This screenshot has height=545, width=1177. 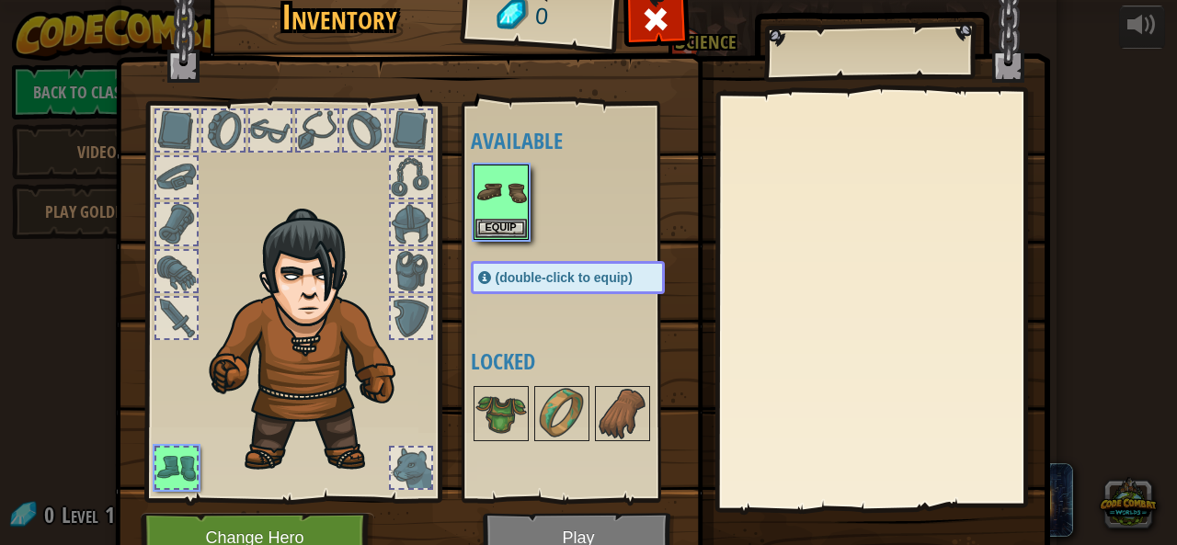 I want to click on img: hair_2.png, so click(x=313, y=341).